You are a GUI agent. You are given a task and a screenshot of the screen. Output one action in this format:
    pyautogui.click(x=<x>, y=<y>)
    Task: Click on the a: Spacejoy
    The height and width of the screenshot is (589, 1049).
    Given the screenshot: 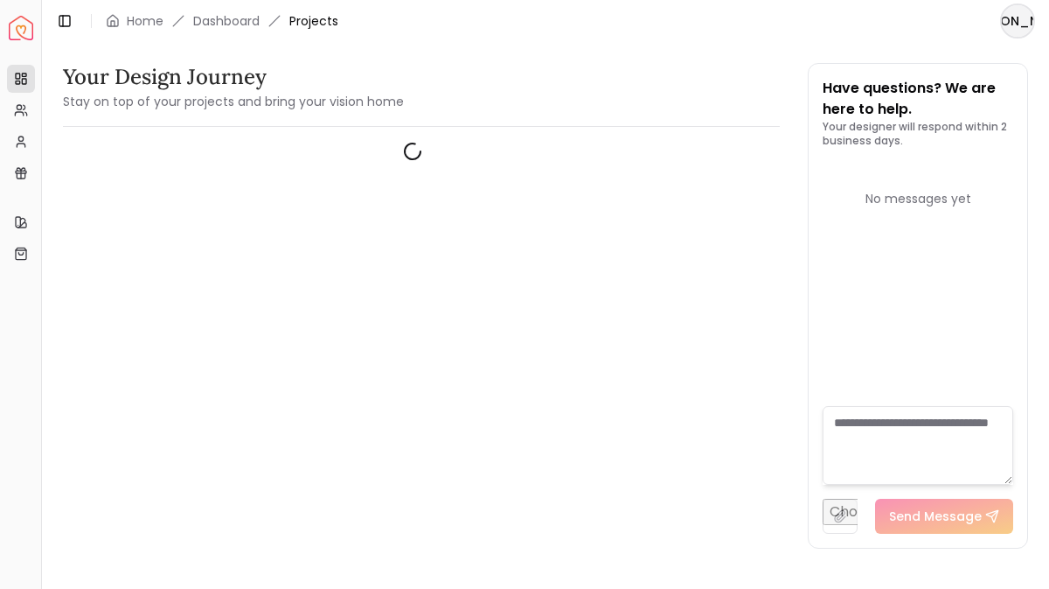 What is the action you would take?
    pyautogui.click(x=21, y=28)
    